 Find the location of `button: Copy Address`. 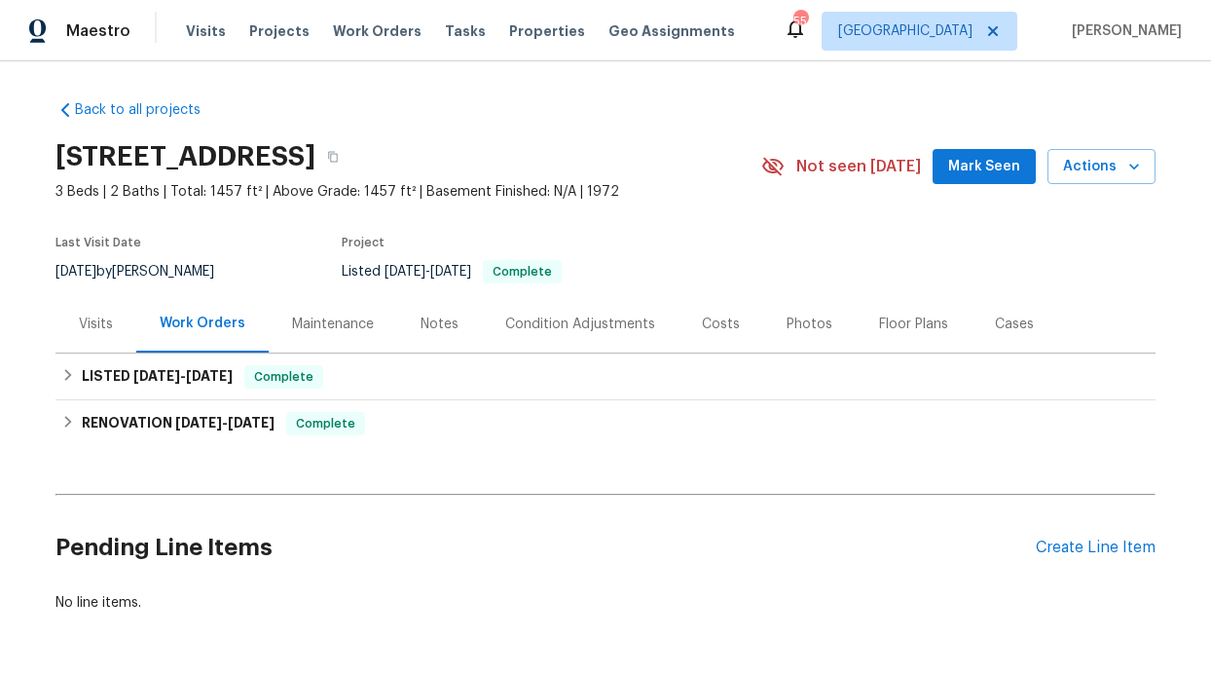

button: Copy Address is located at coordinates (333, 157).